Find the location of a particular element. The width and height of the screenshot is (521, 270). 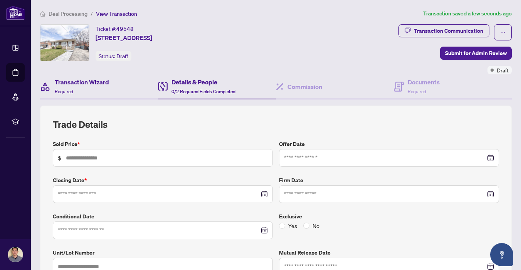

label: Exclusive is located at coordinates (389, 216).